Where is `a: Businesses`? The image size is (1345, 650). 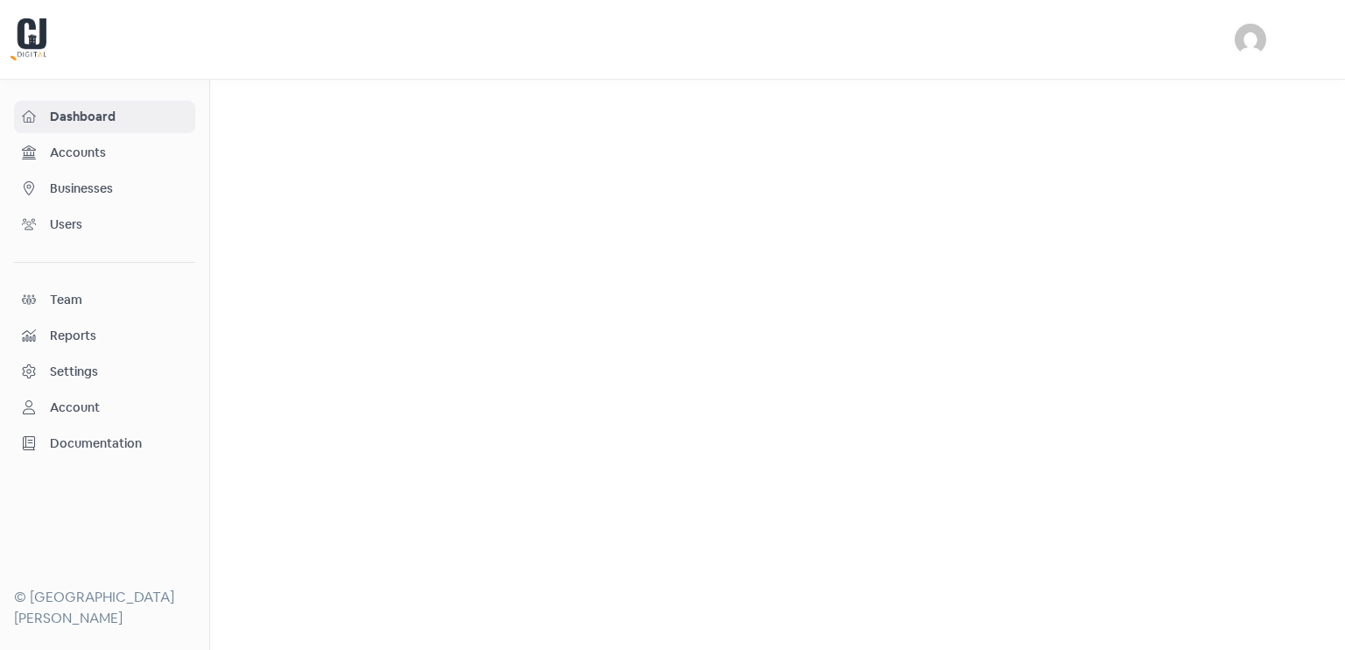 a: Businesses is located at coordinates (104, 188).